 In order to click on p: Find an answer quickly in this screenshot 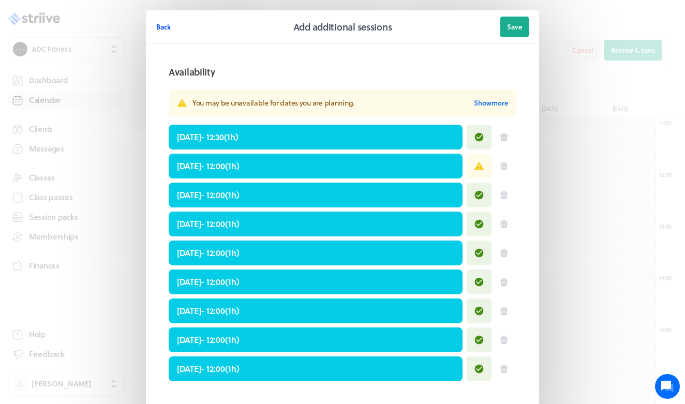, I will do `click(103, 167)`.